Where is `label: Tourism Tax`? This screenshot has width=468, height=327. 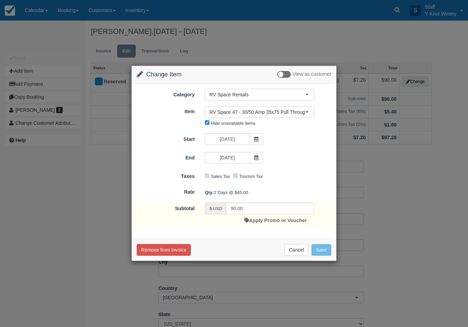
label: Tourism Tax is located at coordinates (251, 176).